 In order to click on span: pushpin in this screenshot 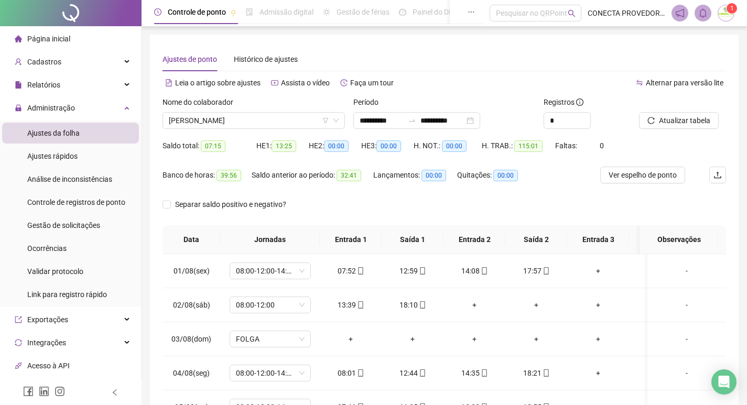, I will do `click(233, 13)`.